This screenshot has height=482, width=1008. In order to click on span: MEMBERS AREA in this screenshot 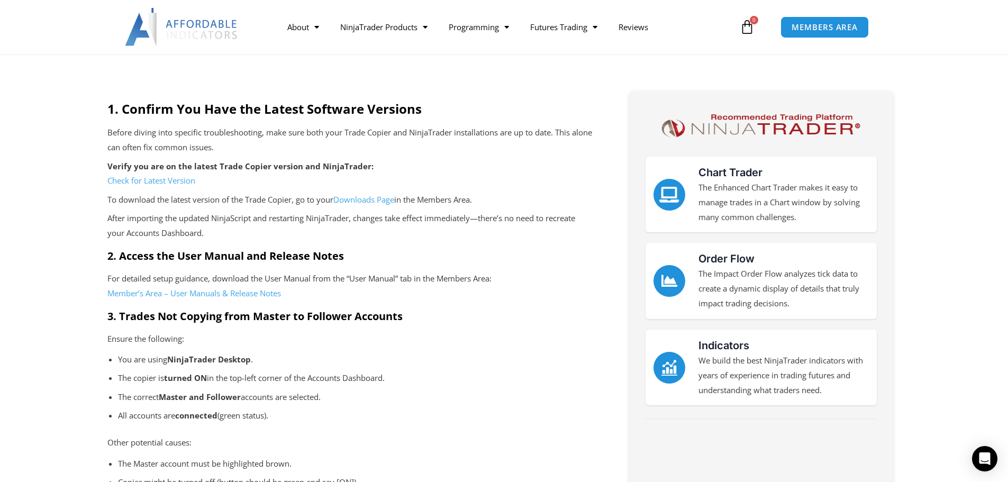, I will do `click(825, 27)`.